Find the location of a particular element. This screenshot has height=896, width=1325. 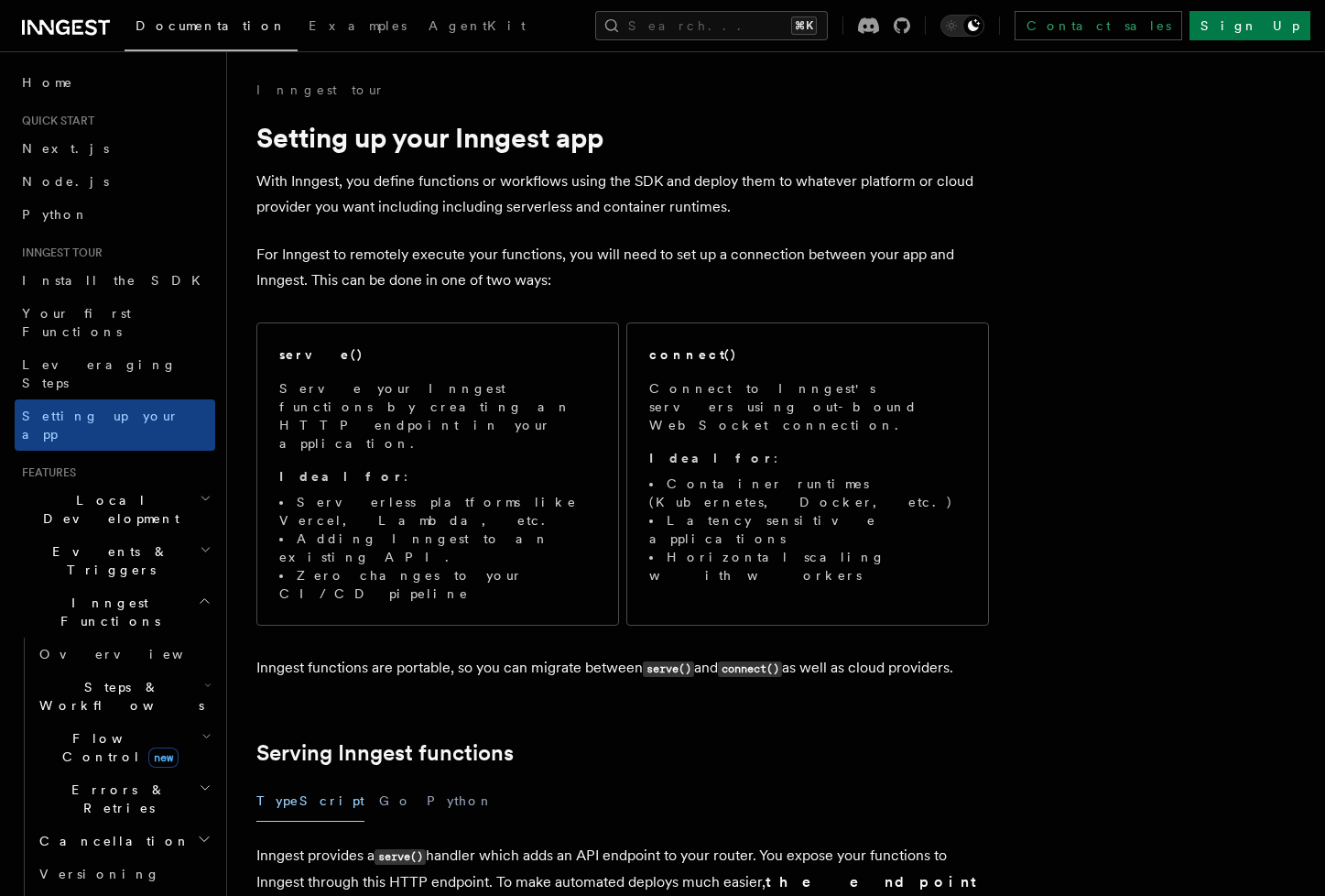

span: Steps & Workflows is located at coordinates (118, 696).